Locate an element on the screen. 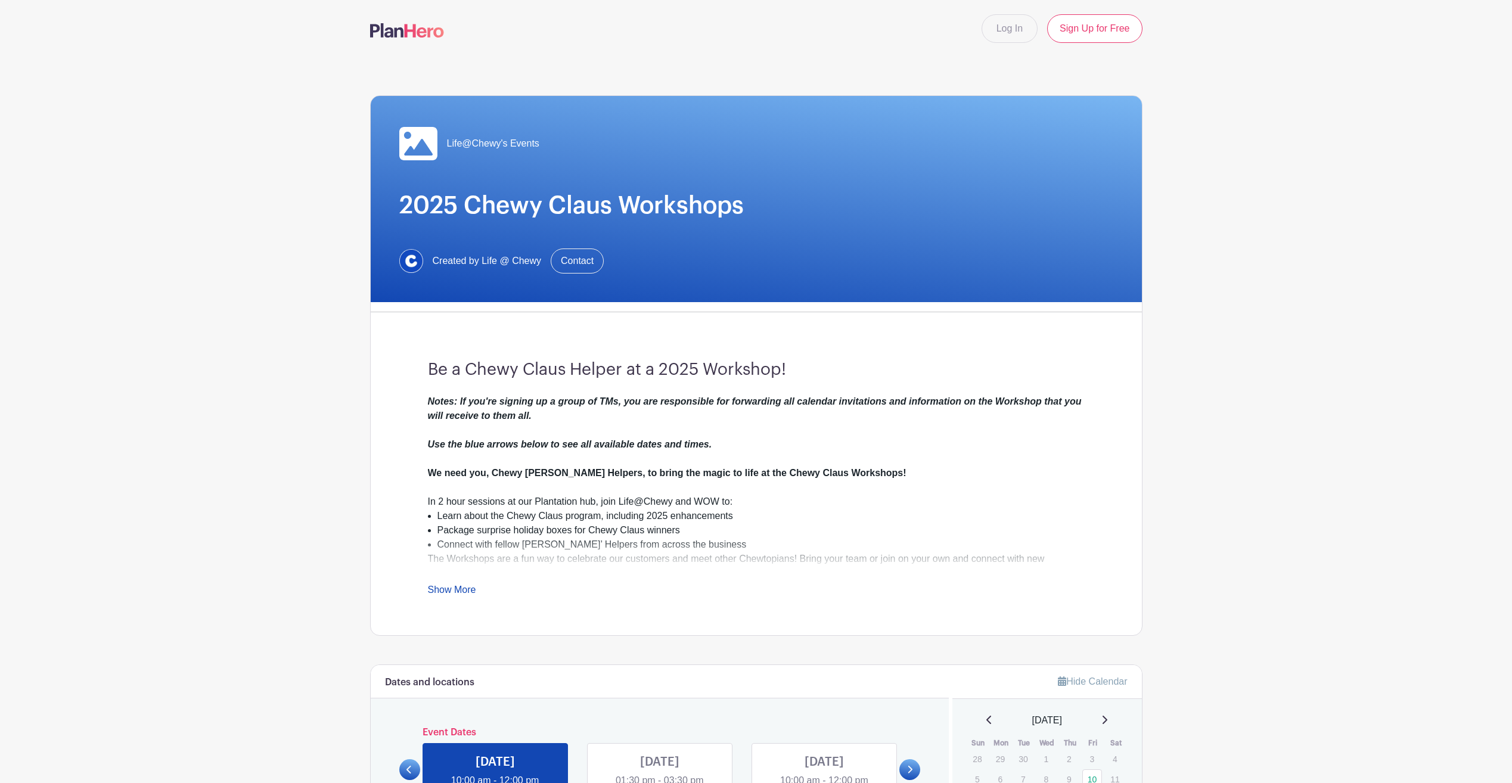 The width and height of the screenshot is (1512, 783). p: 30 is located at coordinates (1023, 759).